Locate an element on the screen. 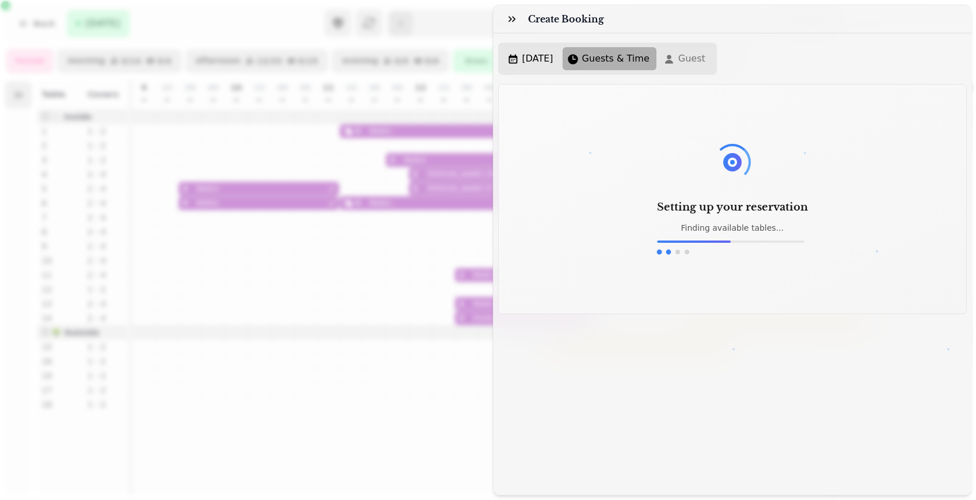 The height and width of the screenshot is (500, 976). h3: Setting up your reservation is located at coordinates (733, 207).